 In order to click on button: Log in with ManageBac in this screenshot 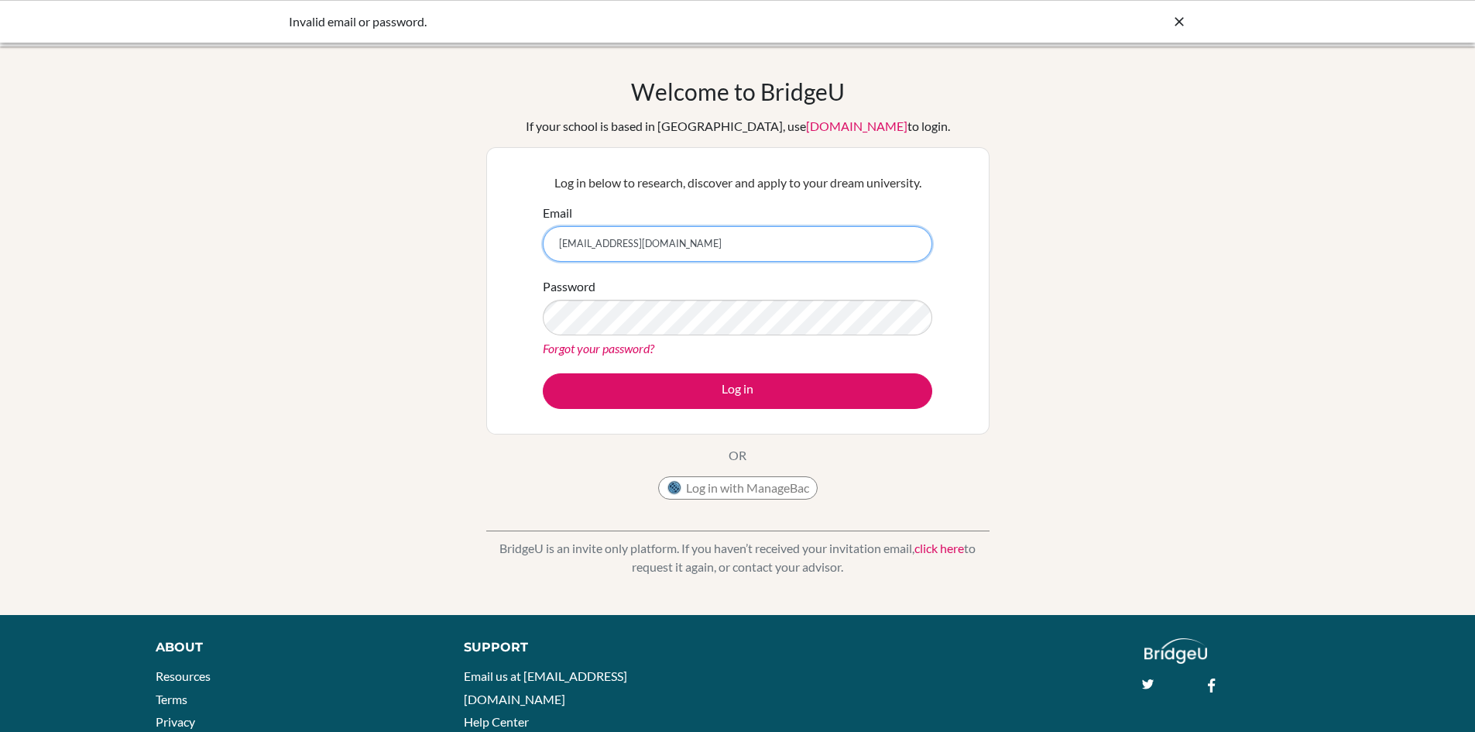, I will do `click(738, 488)`.